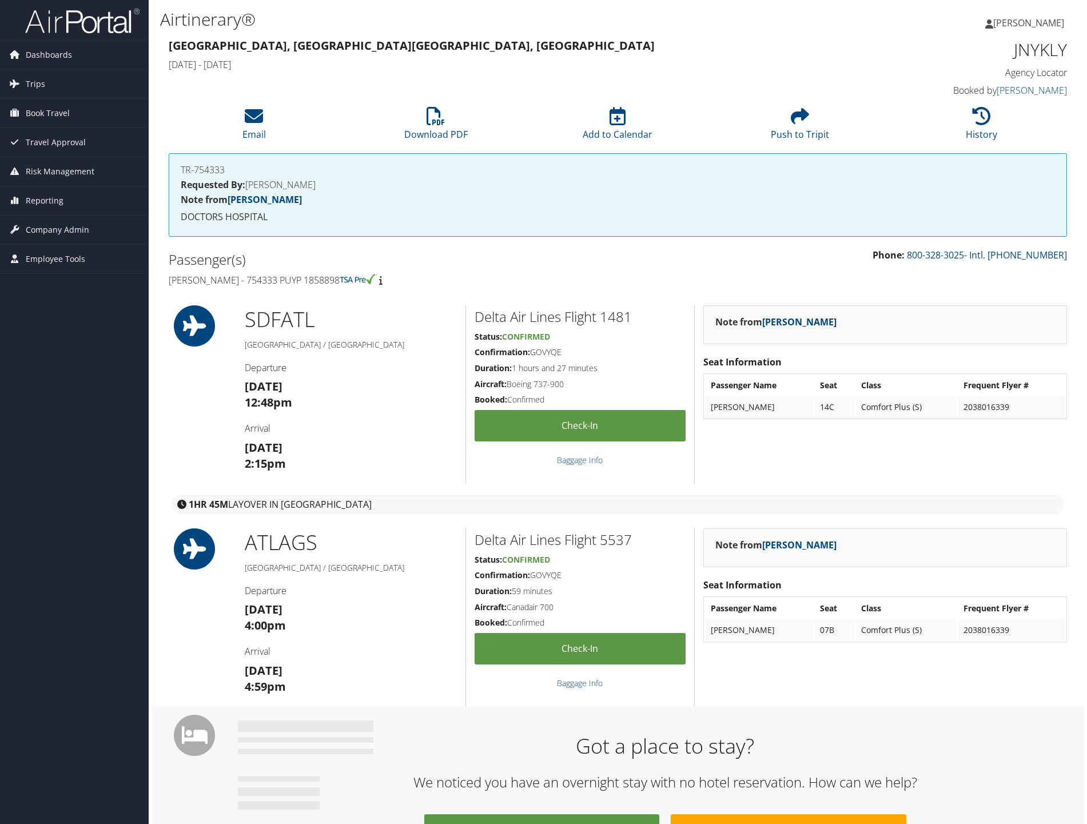  Describe the element at coordinates (961, 90) in the screenshot. I see `h4: Booked by` at that location.